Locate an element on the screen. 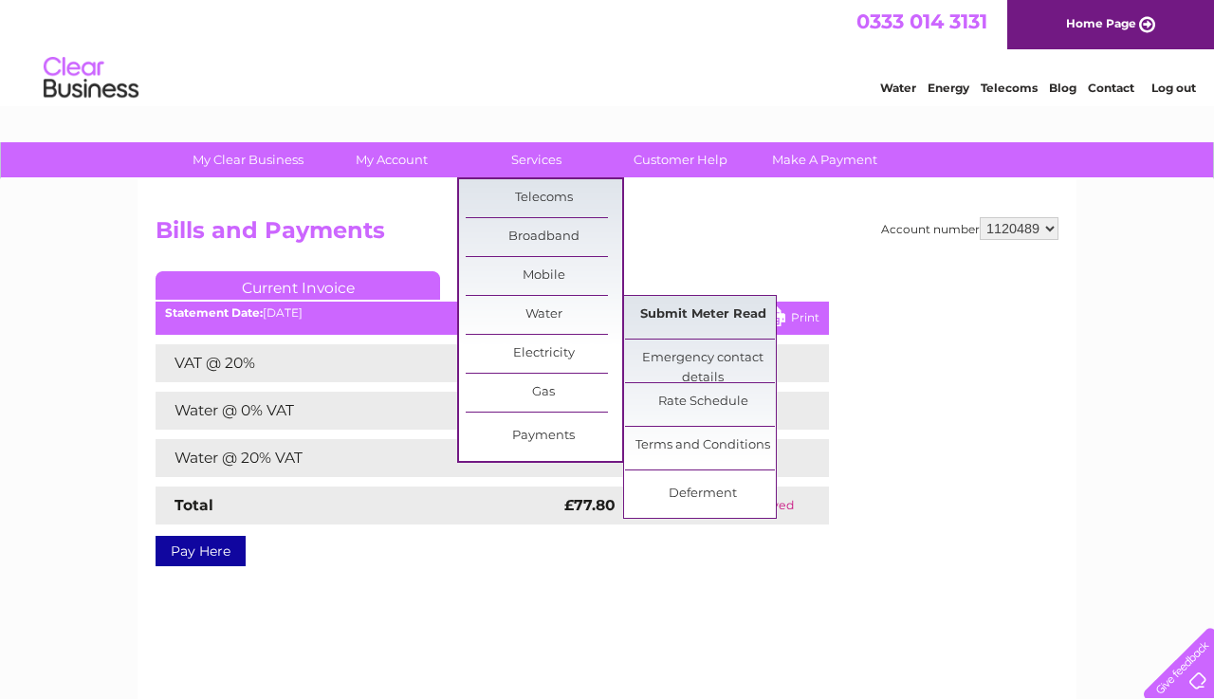  a: My Clear Business is located at coordinates (247, 159).